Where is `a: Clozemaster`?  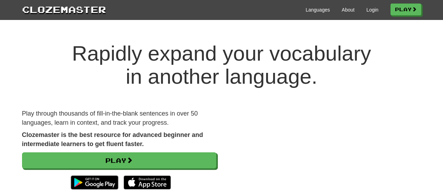 a: Clozemaster is located at coordinates (64, 9).